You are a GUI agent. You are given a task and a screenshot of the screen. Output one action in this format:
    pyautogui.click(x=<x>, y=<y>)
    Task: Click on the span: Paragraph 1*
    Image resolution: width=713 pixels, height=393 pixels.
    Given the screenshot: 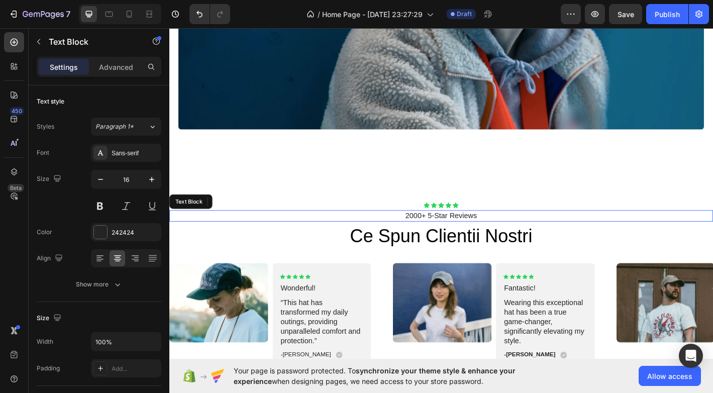 What is the action you would take?
    pyautogui.click(x=115, y=127)
    